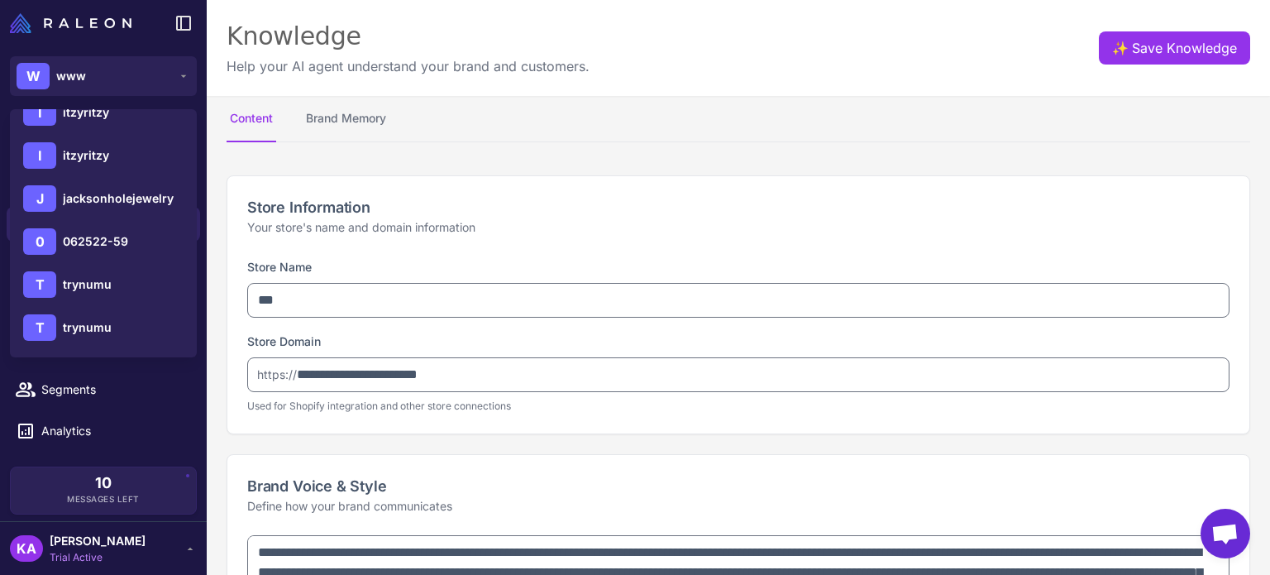 The image size is (1270, 575). Describe the element at coordinates (103, 307) in the screenshot. I see `a: Campaigns` at that location.